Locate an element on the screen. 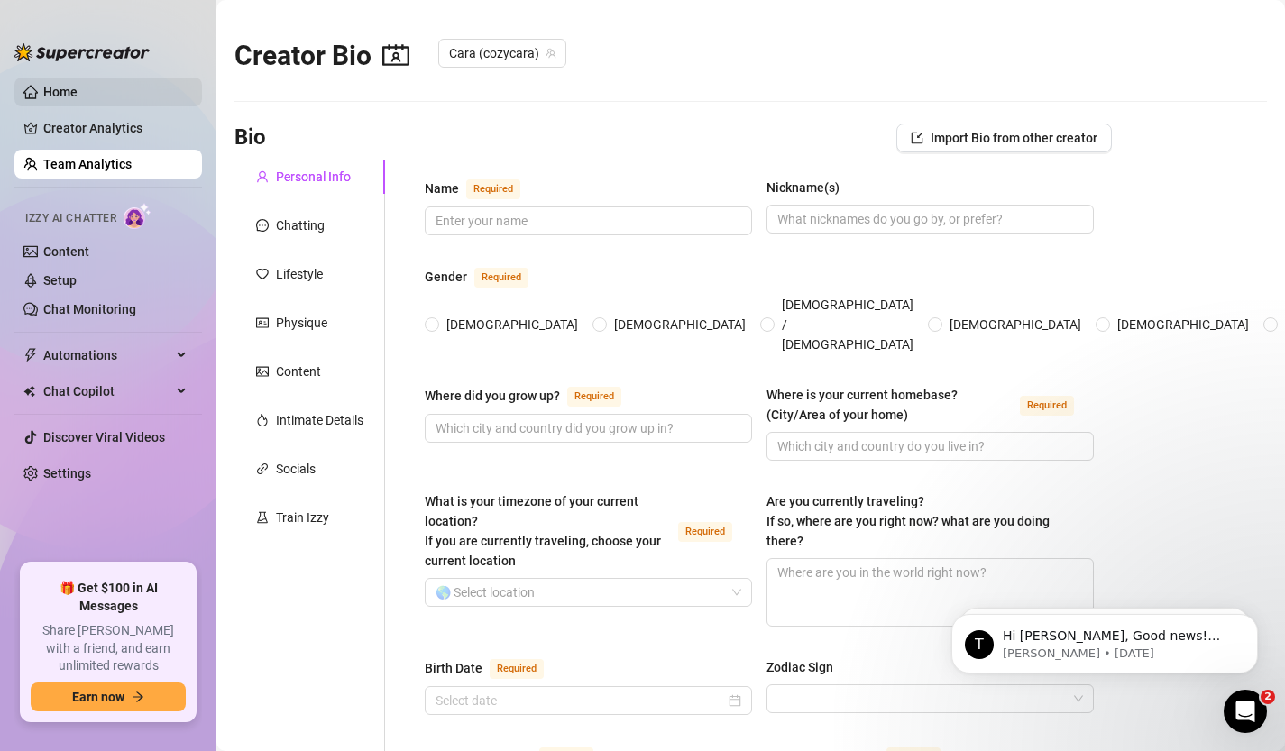 The height and width of the screenshot is (751, 1285). div: Where did you grow up? is located at coordinates (492, 396).